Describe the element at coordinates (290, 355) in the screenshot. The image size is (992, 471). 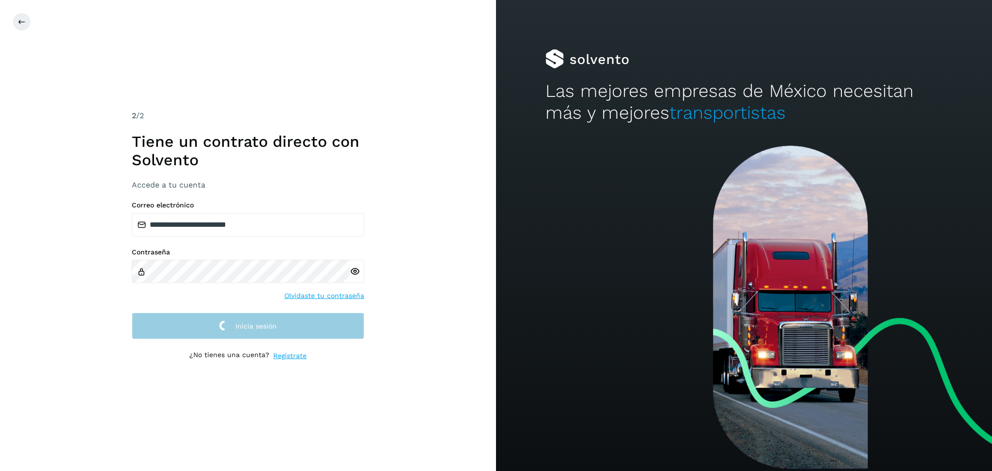
I see `a: Regístrate` at that location.